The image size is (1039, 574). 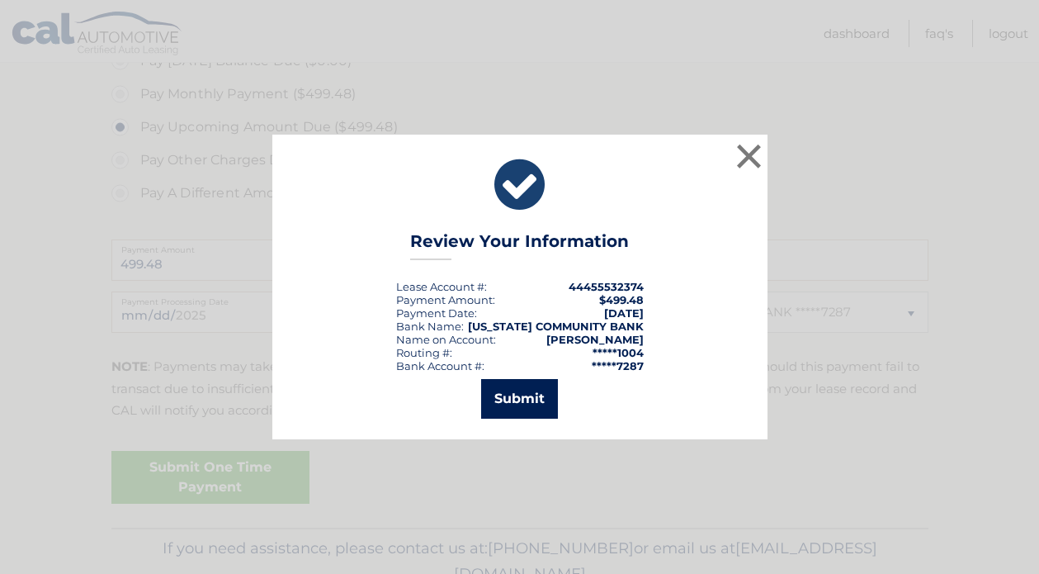 What do you see at coordinates (430, 326) in the screenshot?
I see `div: Bank Name:` at bounding box center [430, 326].